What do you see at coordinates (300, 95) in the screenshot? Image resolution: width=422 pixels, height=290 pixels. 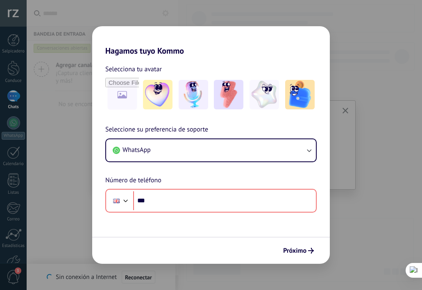 I see `img: -5.jpeg` at bounding box center [300, 95].